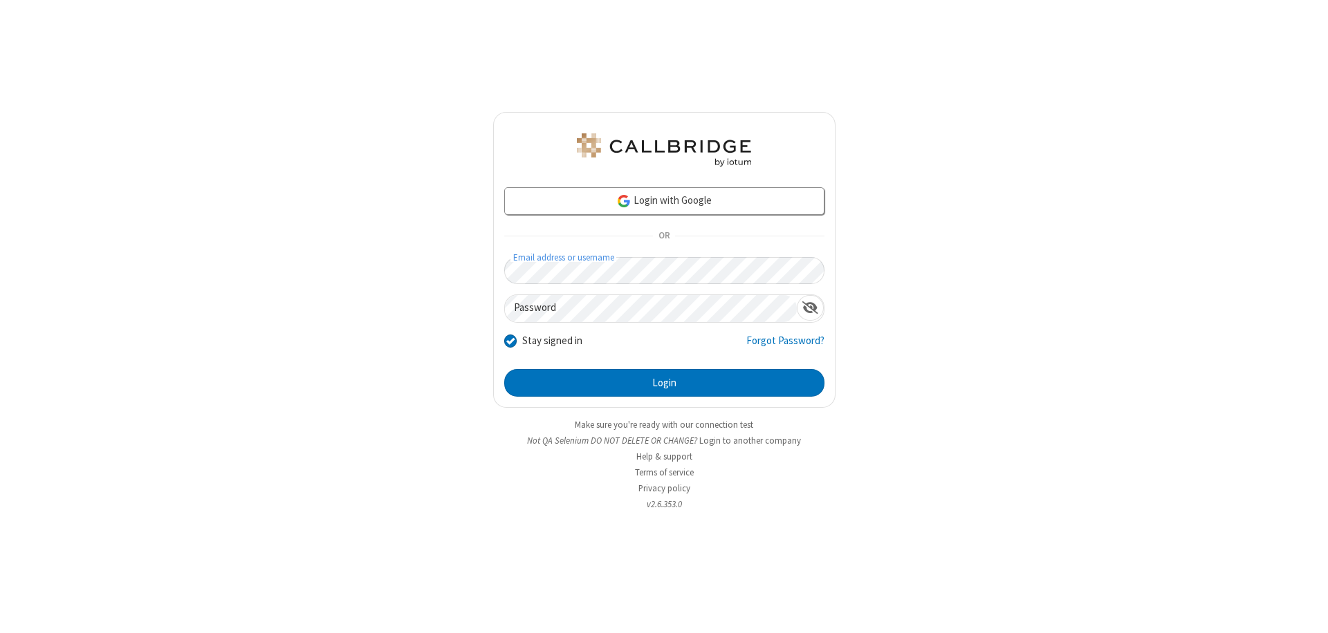  Describe the element at coordinates (664, 383) in the screenshot. I see `button: Login` at that location.